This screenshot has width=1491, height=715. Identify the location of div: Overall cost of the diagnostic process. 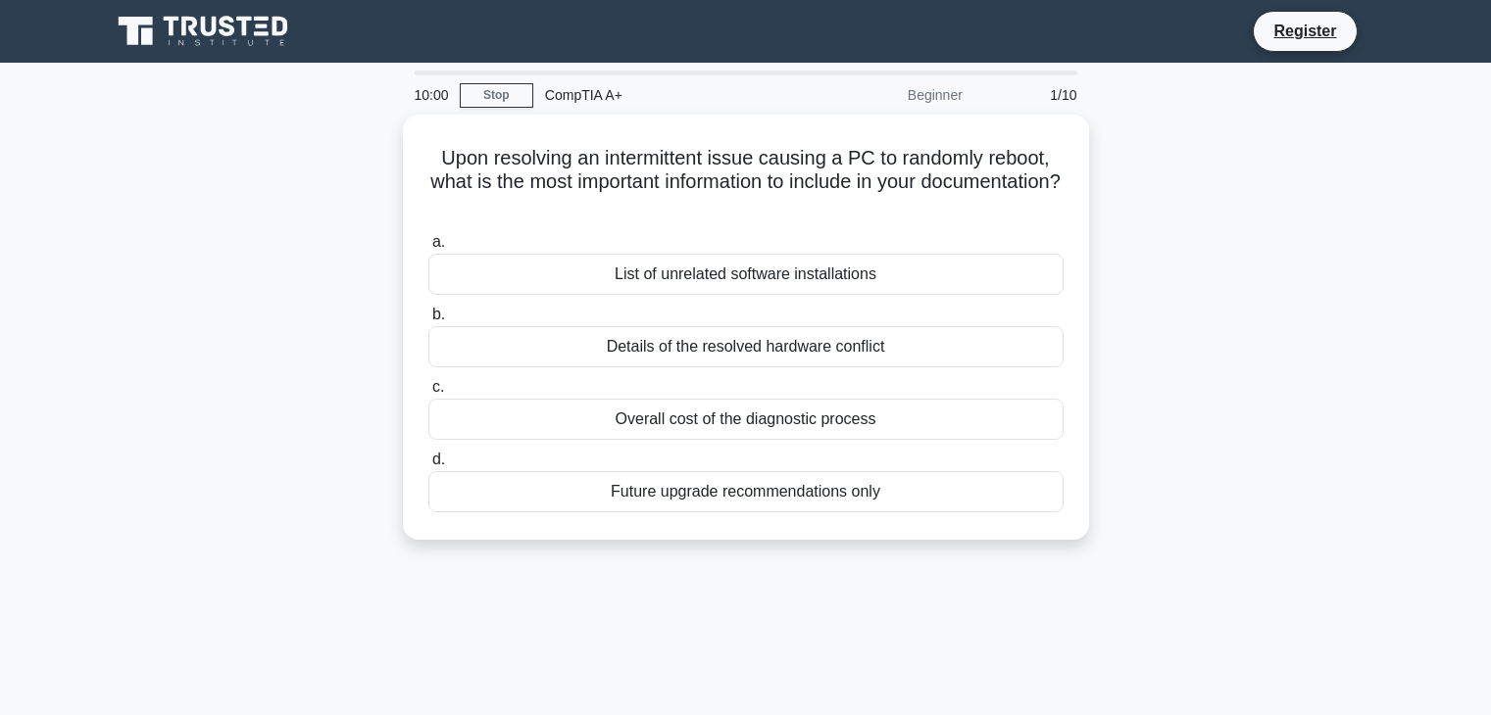
(746, 419).